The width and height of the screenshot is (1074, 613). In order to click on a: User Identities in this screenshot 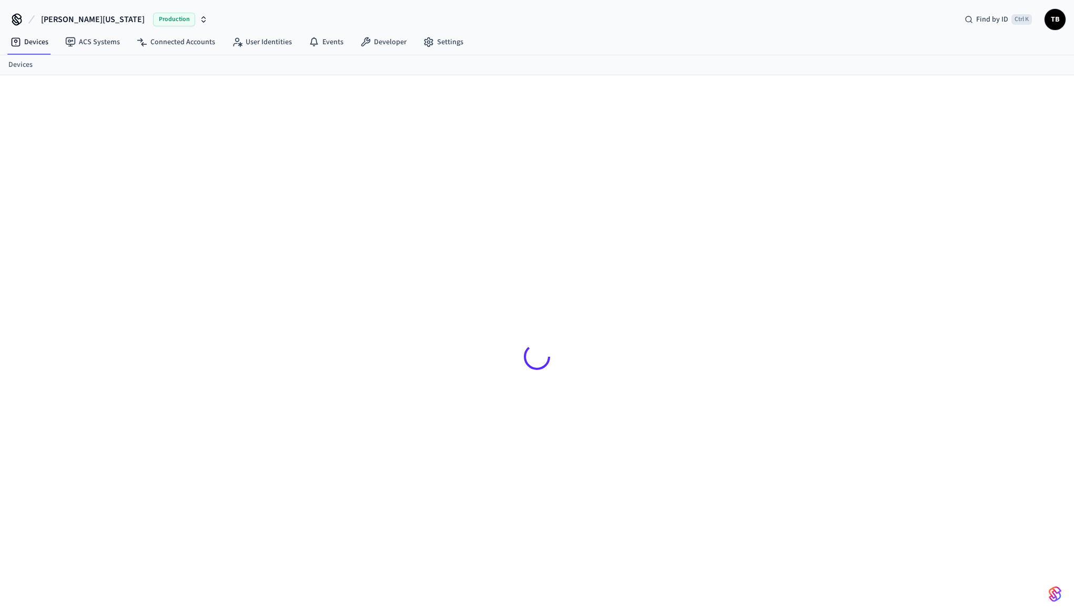, I will do `click(262, 42)`.